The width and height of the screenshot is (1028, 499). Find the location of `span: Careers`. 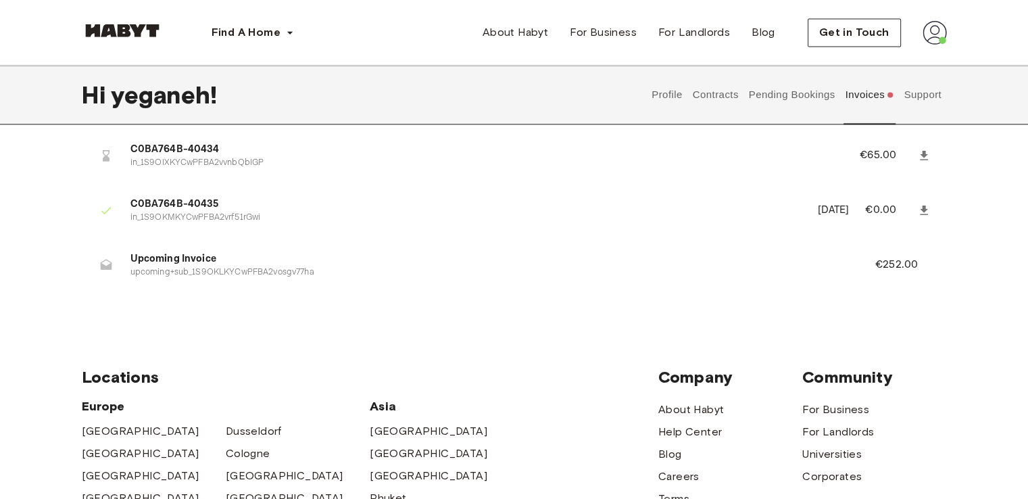

span: Careers is located at coordinates (678, 476).